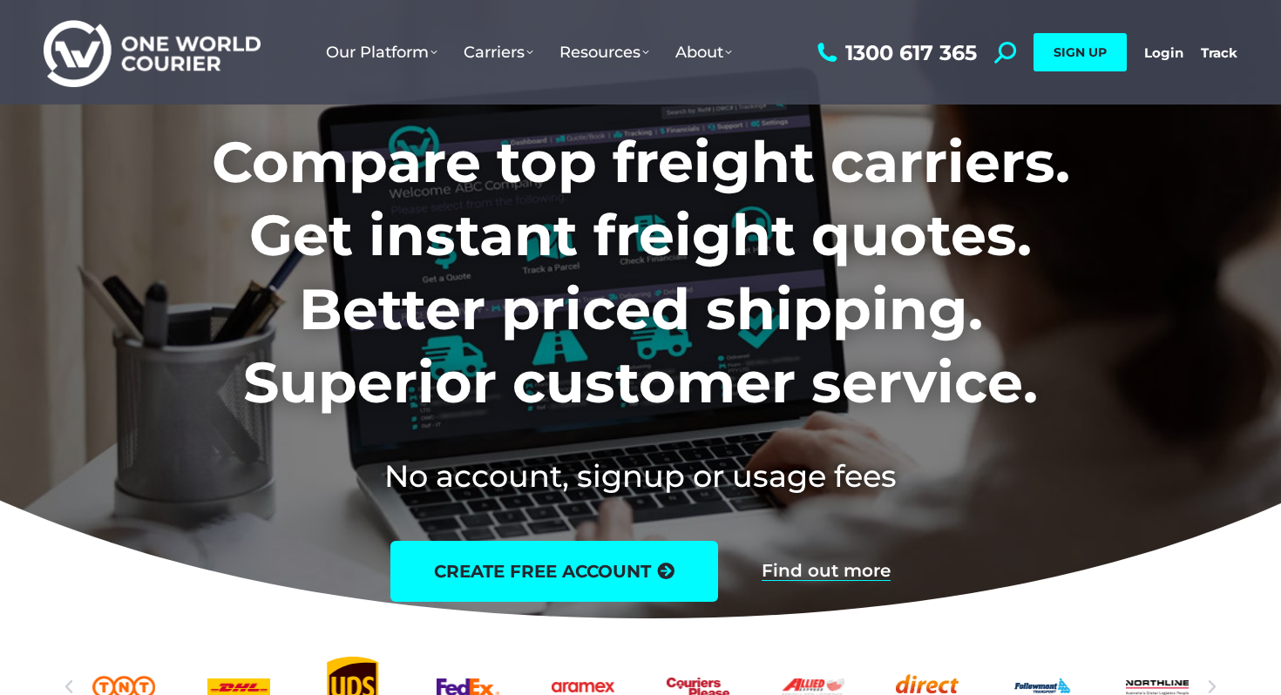  I want to click on img: One World Courier, so click(152, 52).